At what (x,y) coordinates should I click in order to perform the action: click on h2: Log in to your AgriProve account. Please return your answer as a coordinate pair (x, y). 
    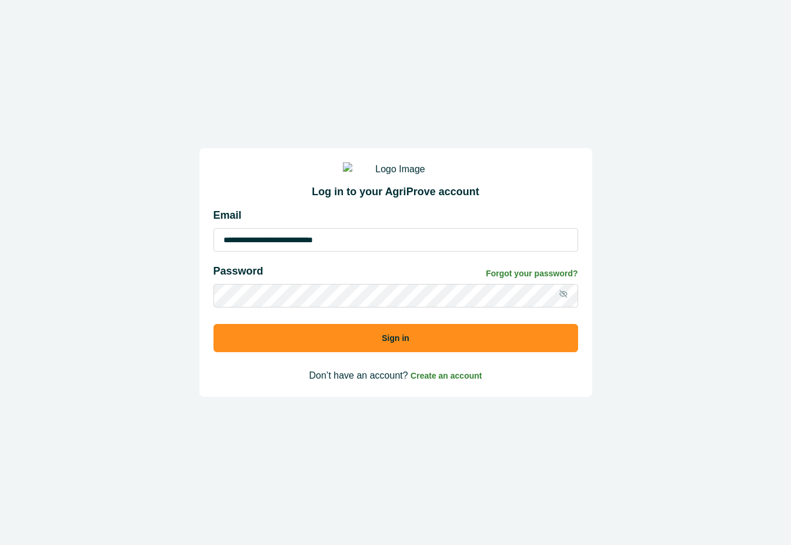
    Looking at the image, I should click on (396, 192).